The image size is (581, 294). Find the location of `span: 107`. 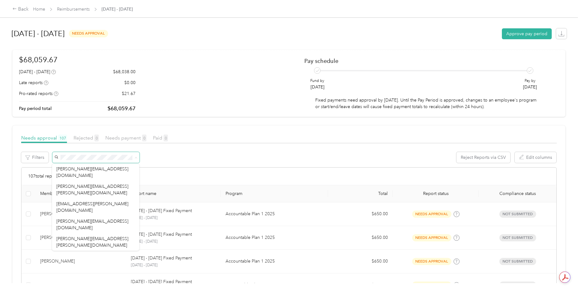

span: 107 is located at coordinates (63, 138).